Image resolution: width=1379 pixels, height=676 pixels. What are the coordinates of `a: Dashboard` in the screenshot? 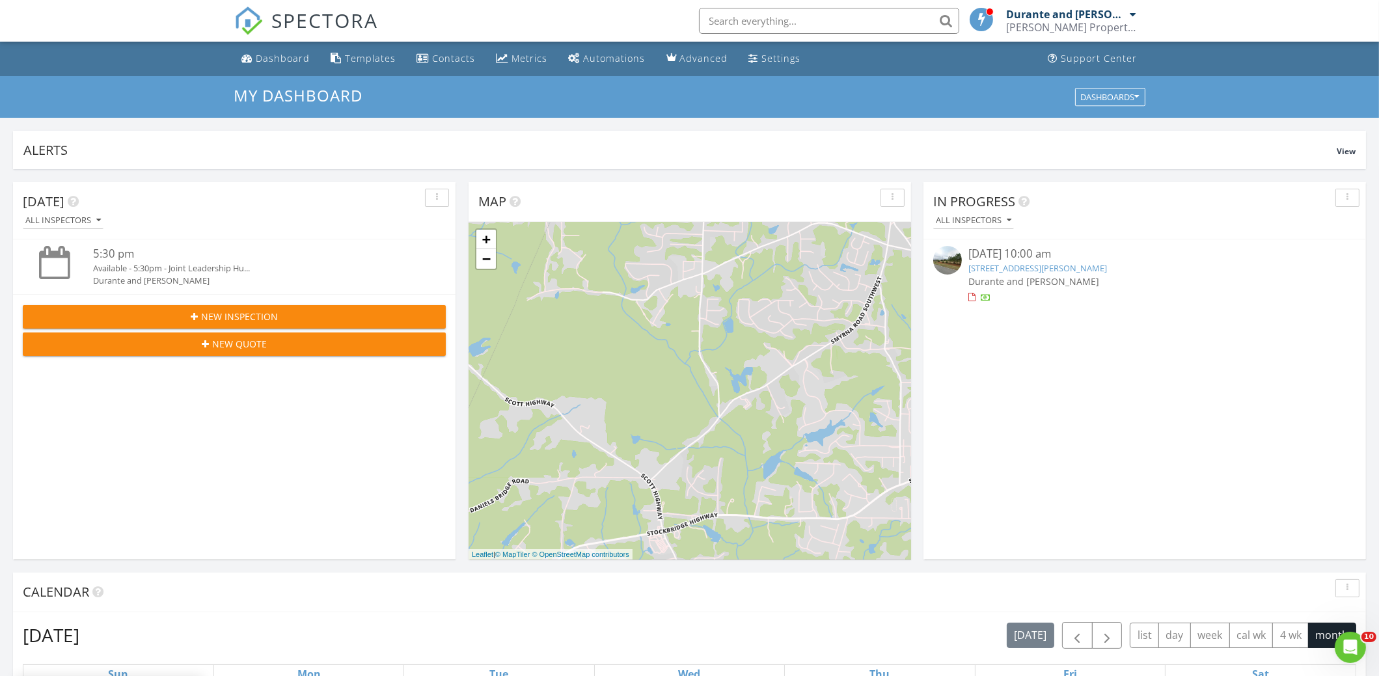 It's located at (276, 59).